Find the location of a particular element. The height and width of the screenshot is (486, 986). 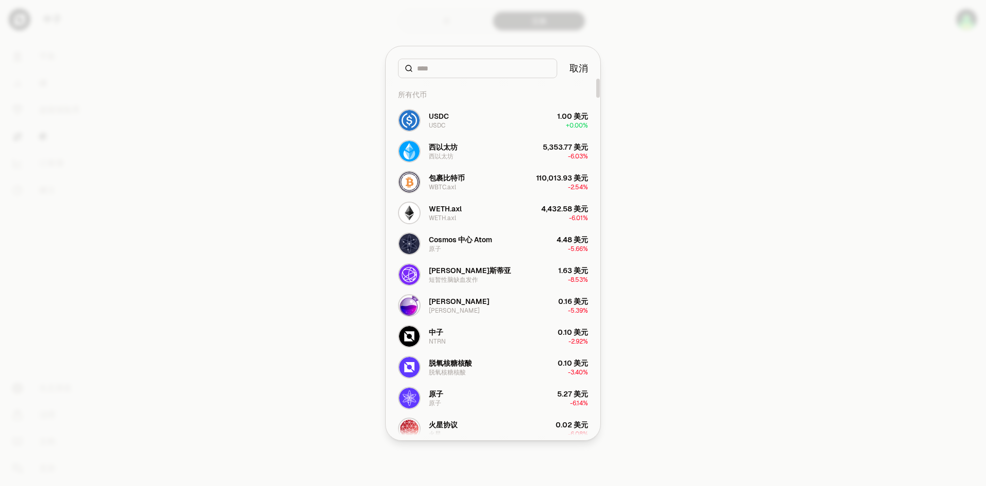

font: -6.03% is located at coordinates (578, 156).